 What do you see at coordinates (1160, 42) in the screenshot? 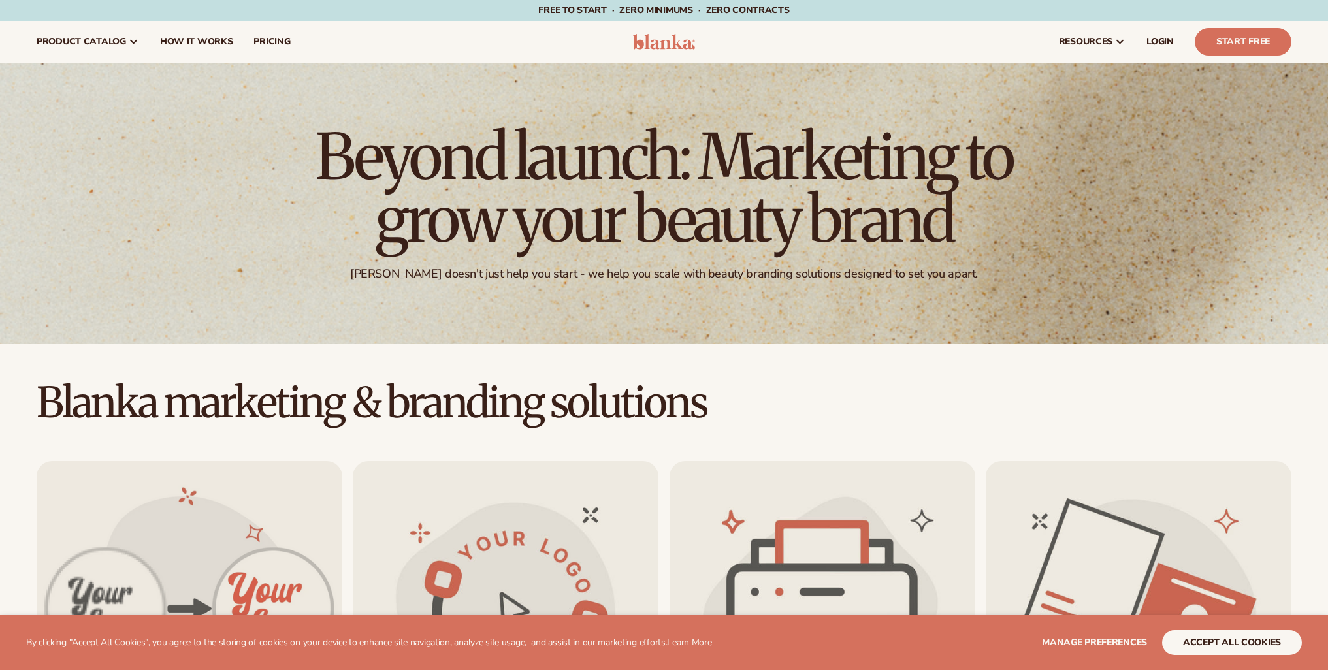
I see `a: LOGIN` at bounding box center [1160, 42].